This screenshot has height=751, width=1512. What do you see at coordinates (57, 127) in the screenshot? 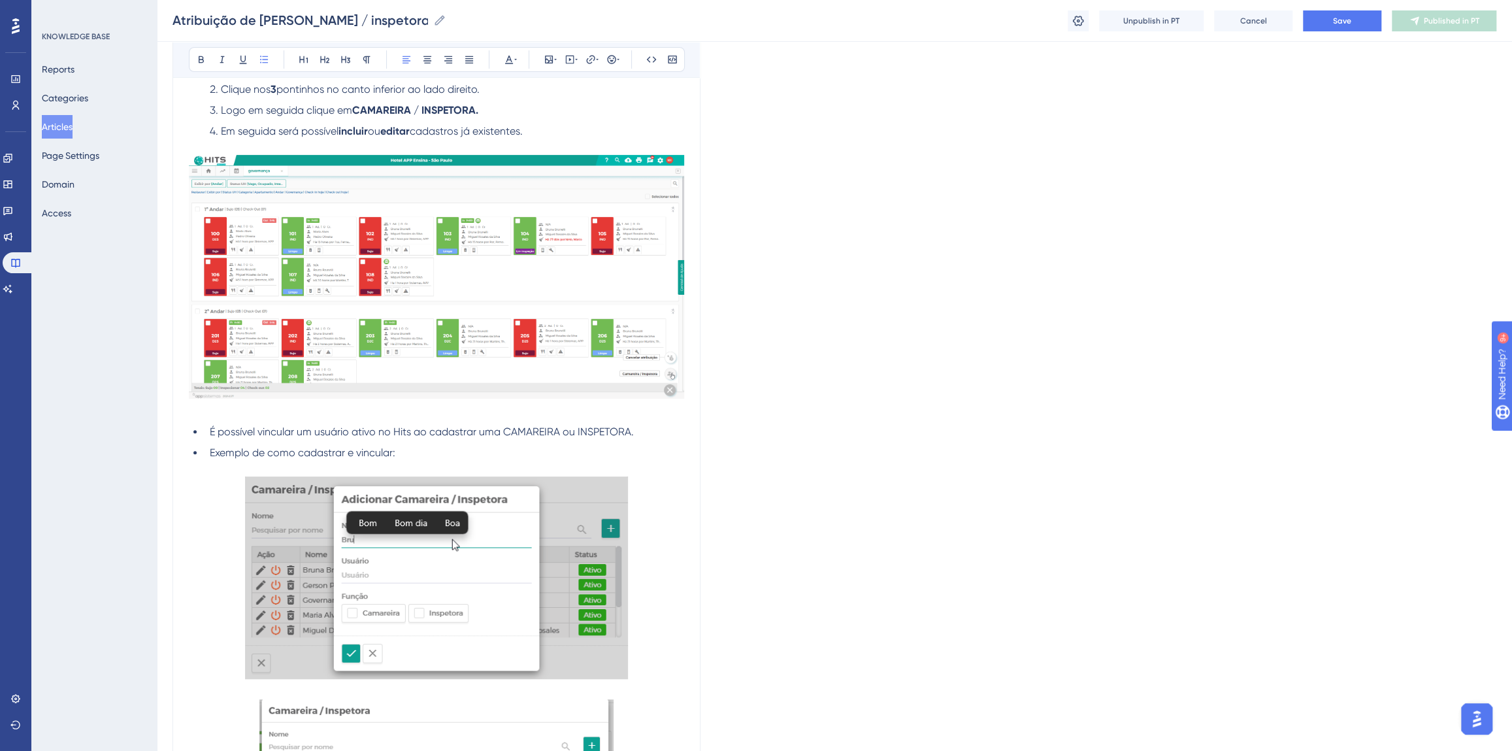
I see `button: Articles` at bounding box center [57, 127].